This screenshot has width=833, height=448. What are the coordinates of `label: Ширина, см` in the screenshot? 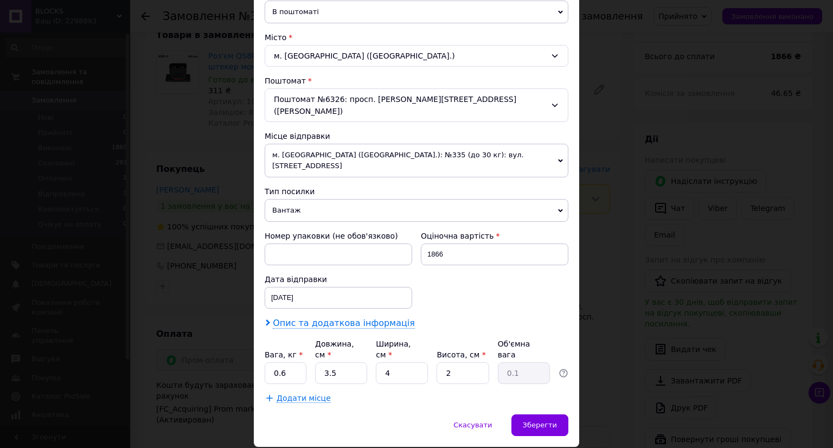 It's located at (393, 349).